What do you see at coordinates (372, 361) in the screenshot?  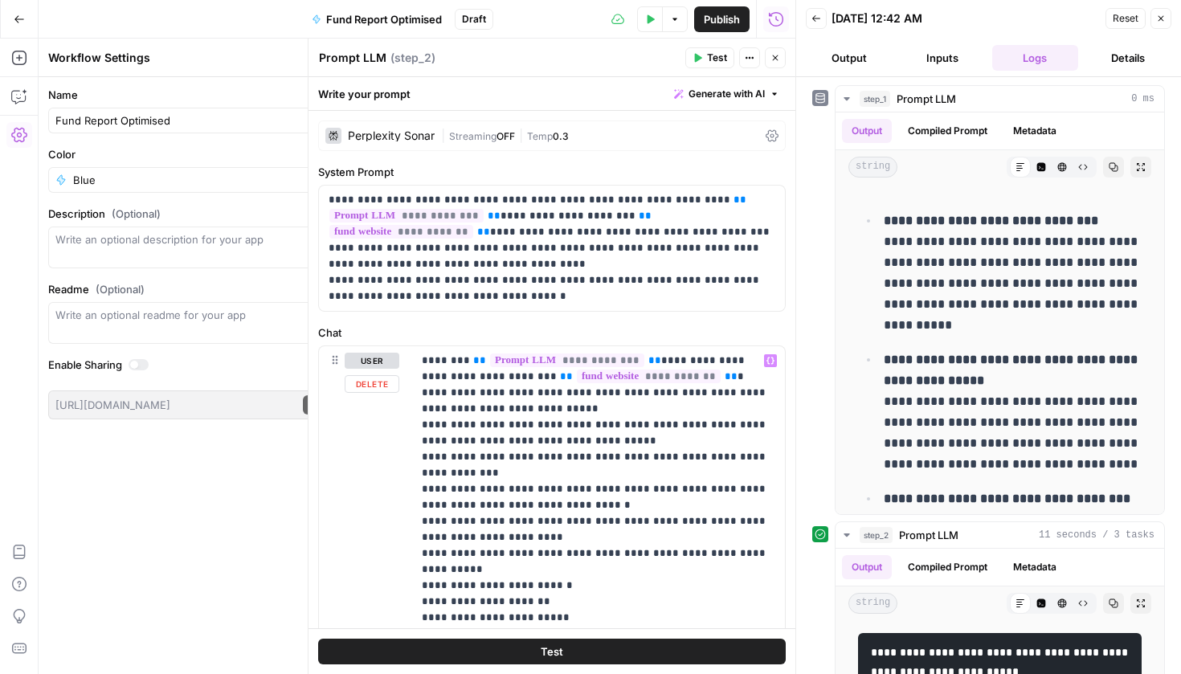 I see `button: user` at bounding box center [372, 361].